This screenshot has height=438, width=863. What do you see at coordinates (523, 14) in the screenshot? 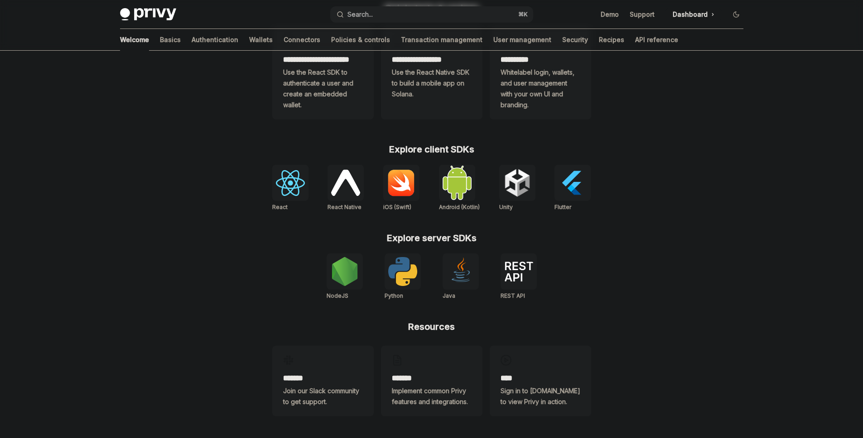
I see `span: ⌘ K` at bounding box center [523, 14].